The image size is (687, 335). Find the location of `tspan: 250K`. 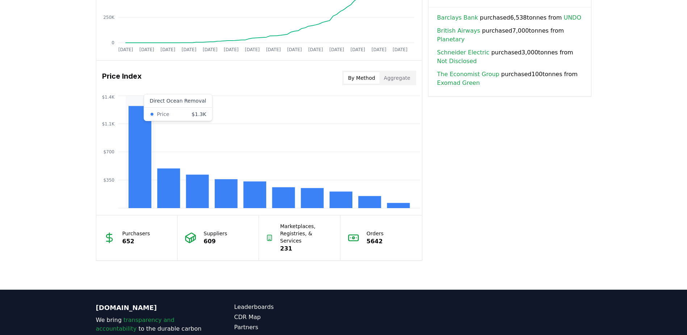

tspan: 250K is located at coordinates (109, 17).